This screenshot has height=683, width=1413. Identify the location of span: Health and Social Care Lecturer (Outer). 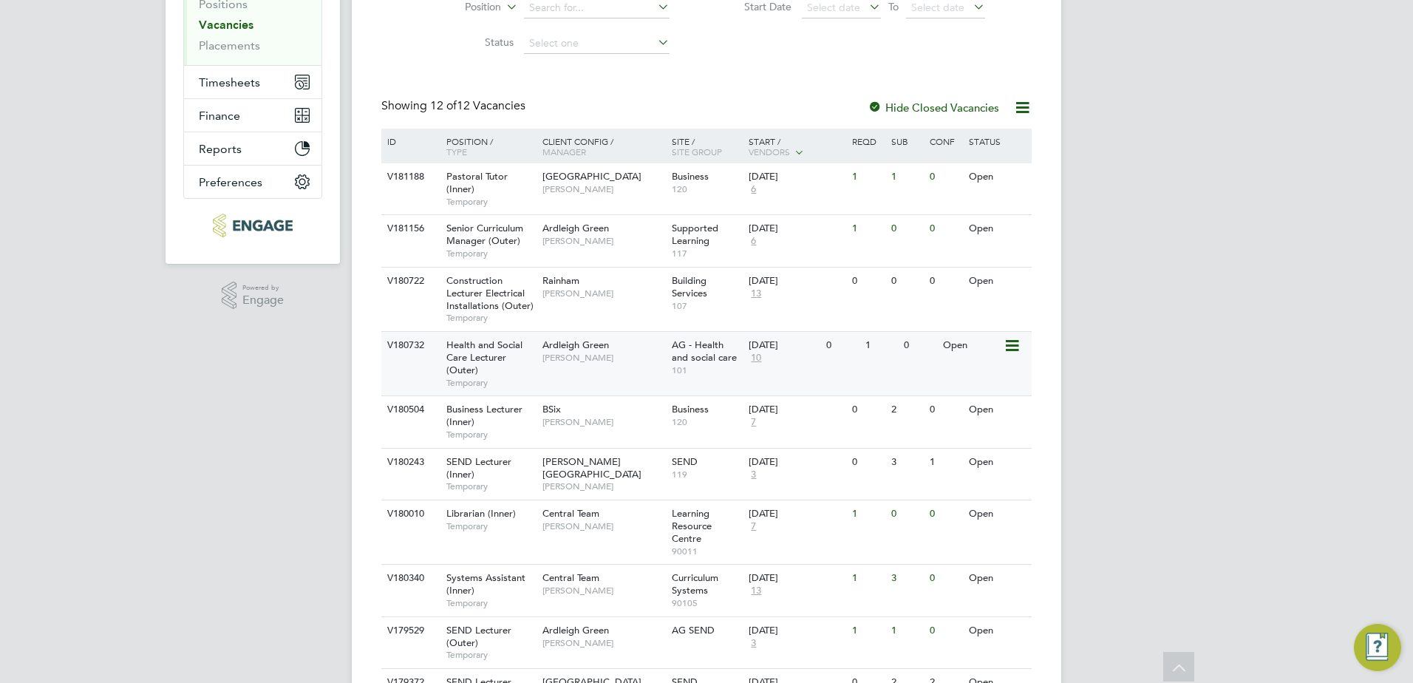
(484, 357).